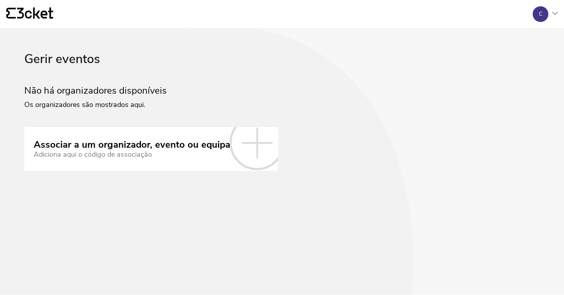  What do you see at coordinates (151, 149) in the screenshot?
I see `a: Associar a um organizador, evento ou equipa Adiciona aqui o código de associação` at bounding box center [151, 149].